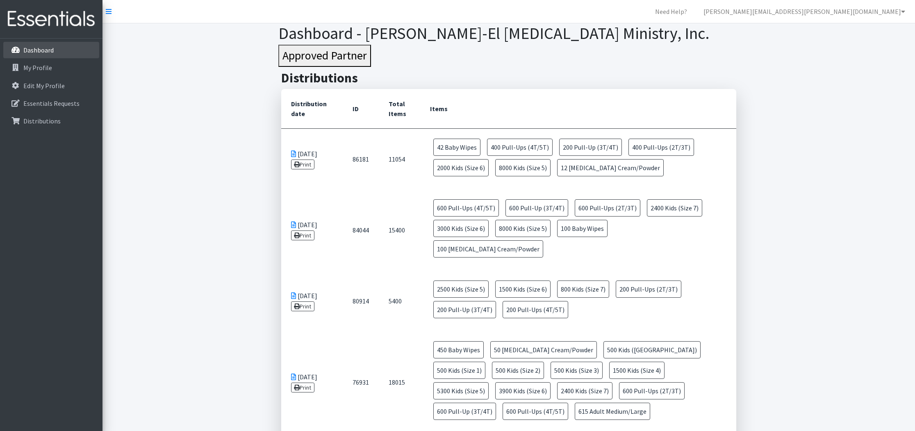 The image size is (915, 431). What do you see at coordinates (461, 168) in the screenshot?
I see `span: 2000 Kids (Size 6)` at bounding box center [461, 168].